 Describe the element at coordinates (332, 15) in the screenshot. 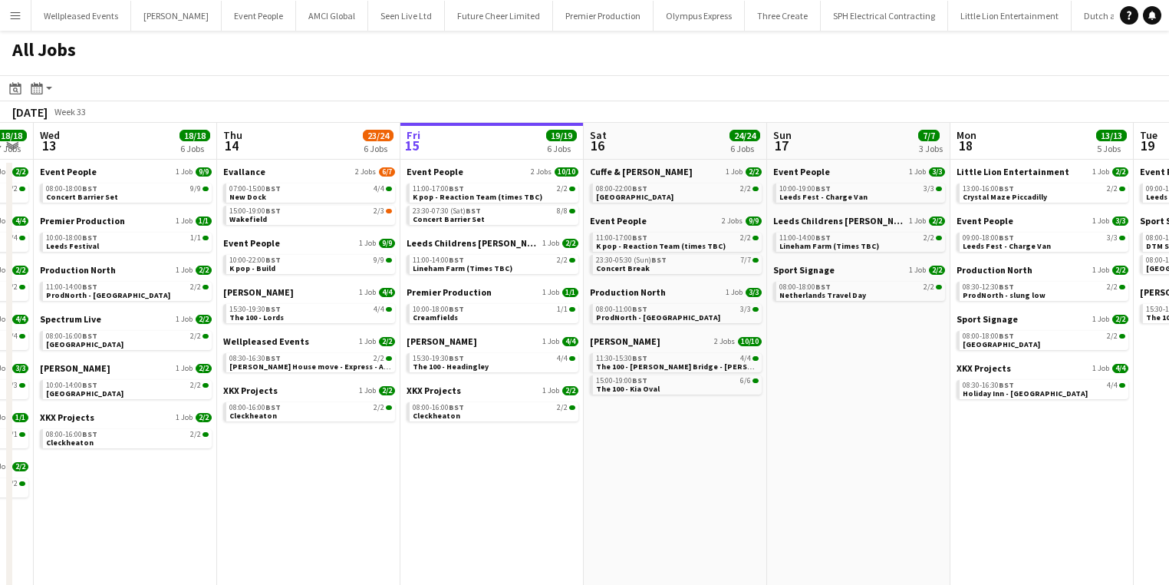

I see `button: AMCI Global` at that location.